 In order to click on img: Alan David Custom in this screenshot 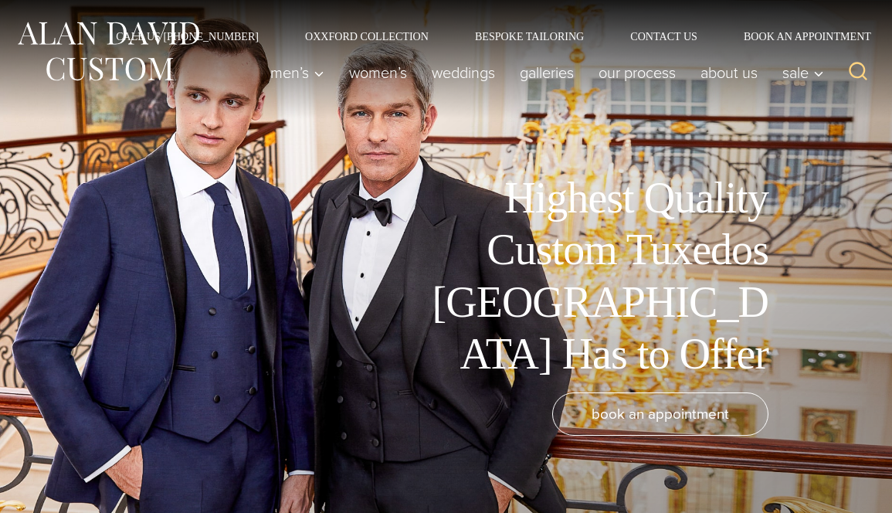, I will do `click(108, 51)`.